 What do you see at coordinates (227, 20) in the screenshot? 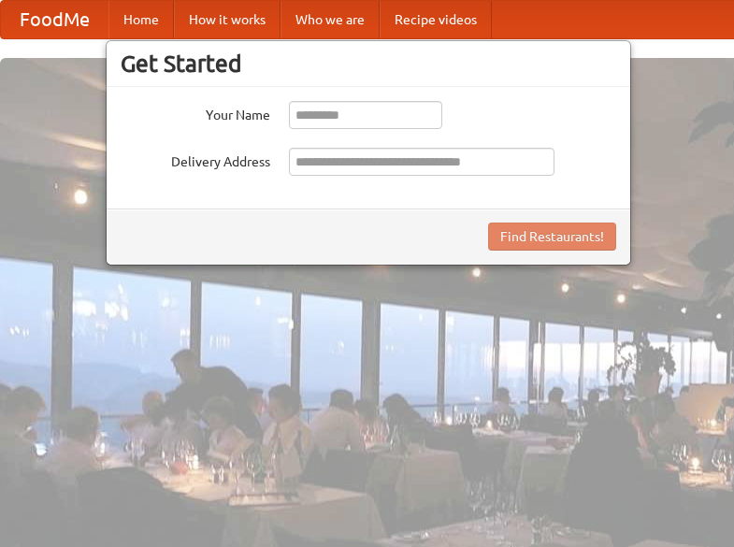
I see `a: How it works` at bounding box center [227, 20].